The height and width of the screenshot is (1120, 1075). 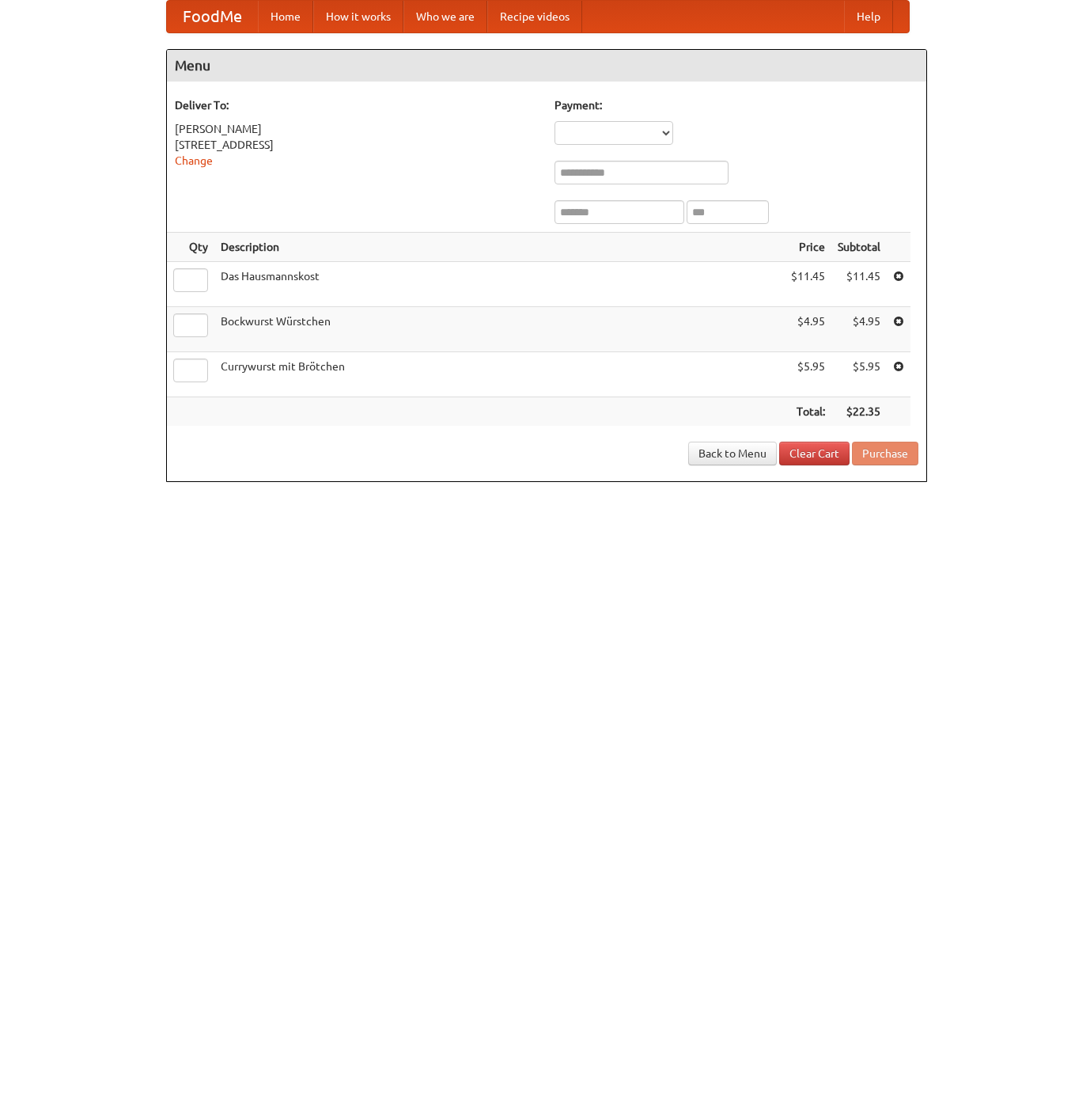 I want to click on a: Who we are, so click(x=445, y=17).